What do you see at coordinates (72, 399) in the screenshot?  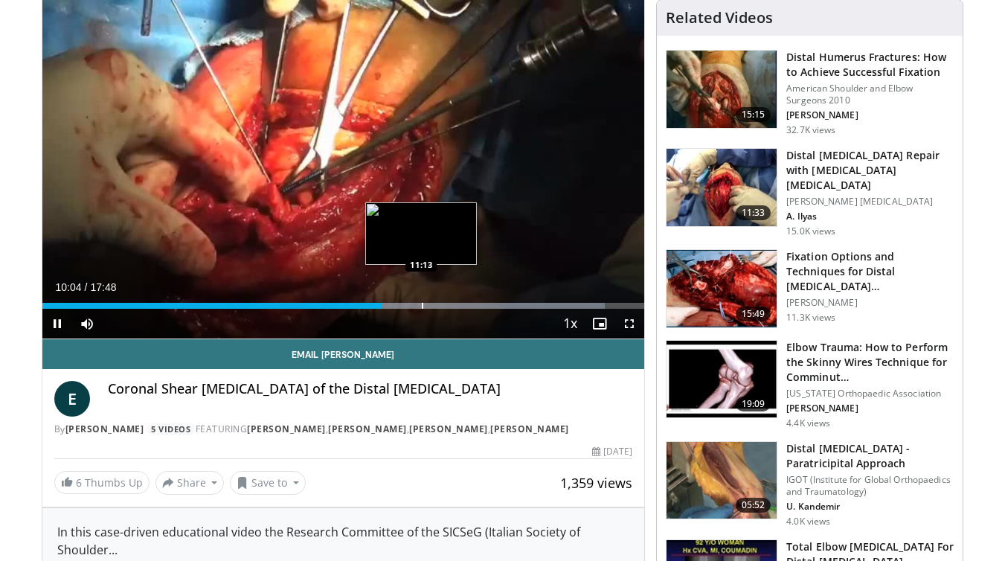 I see `a: E` at bounding box center [72, 399].